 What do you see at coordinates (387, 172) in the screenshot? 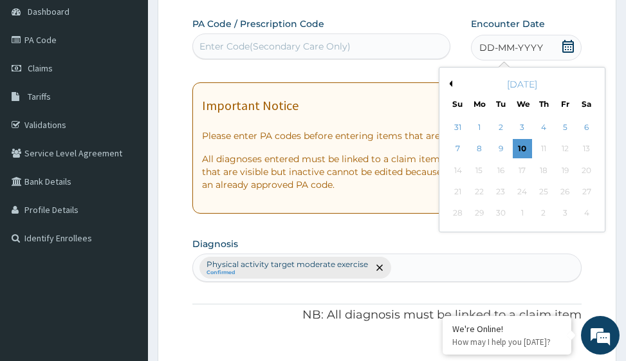
I see `p: All diagnoses entered must be linked to a claim item. Diagnosis & Claim Items that are visible bu...` at bounding box center [387, 172].